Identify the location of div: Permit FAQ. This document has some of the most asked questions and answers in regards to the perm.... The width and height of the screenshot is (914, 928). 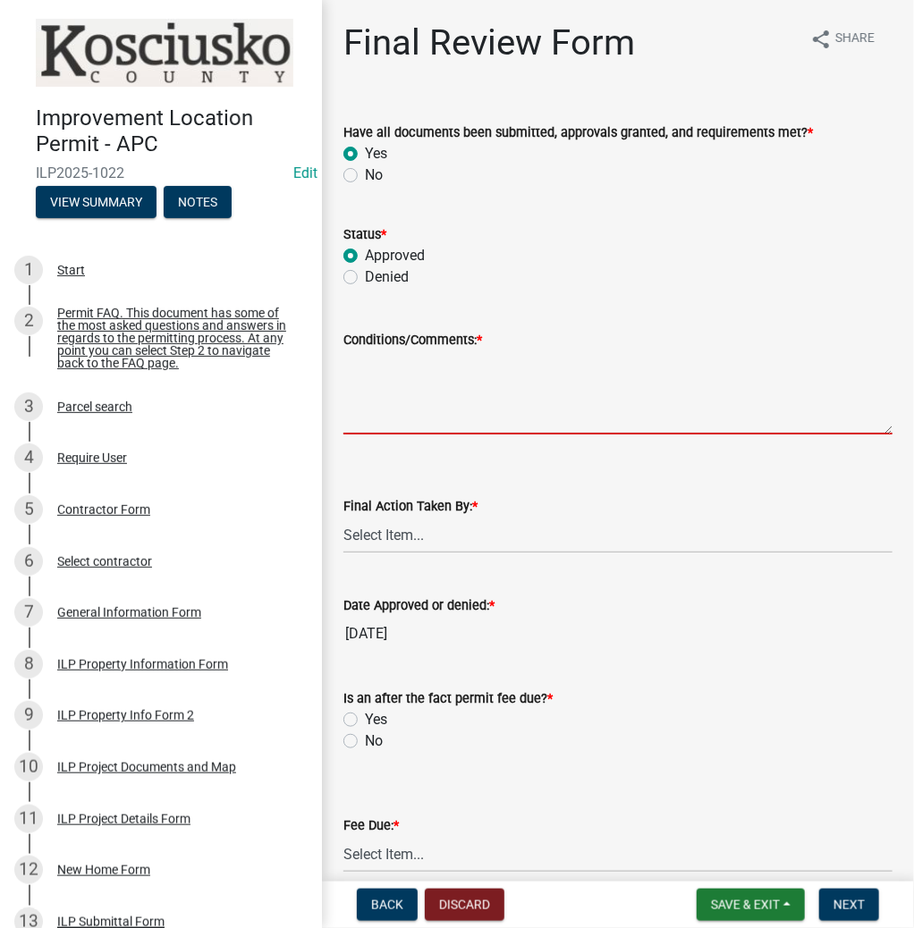
(175, 338).